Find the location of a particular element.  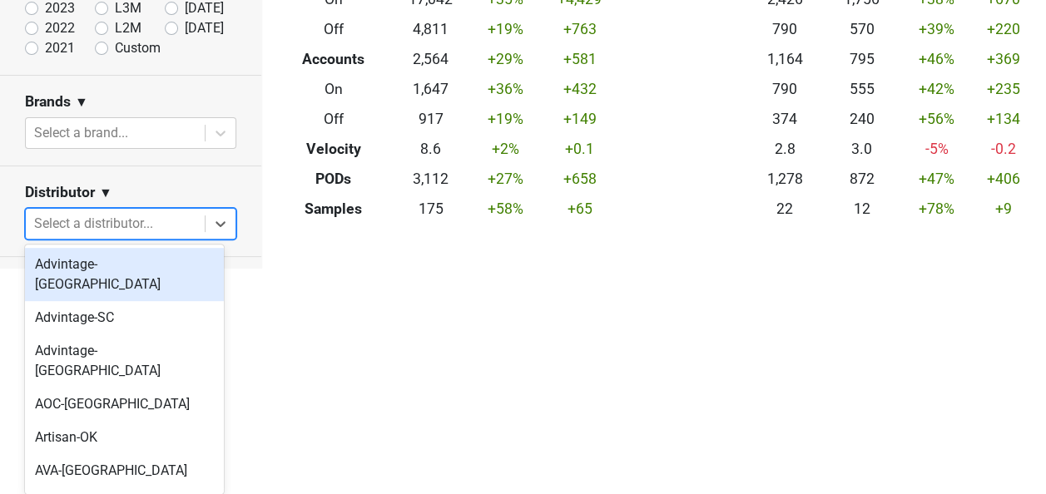

td: 1,164 is located at coordinates (785, 59).